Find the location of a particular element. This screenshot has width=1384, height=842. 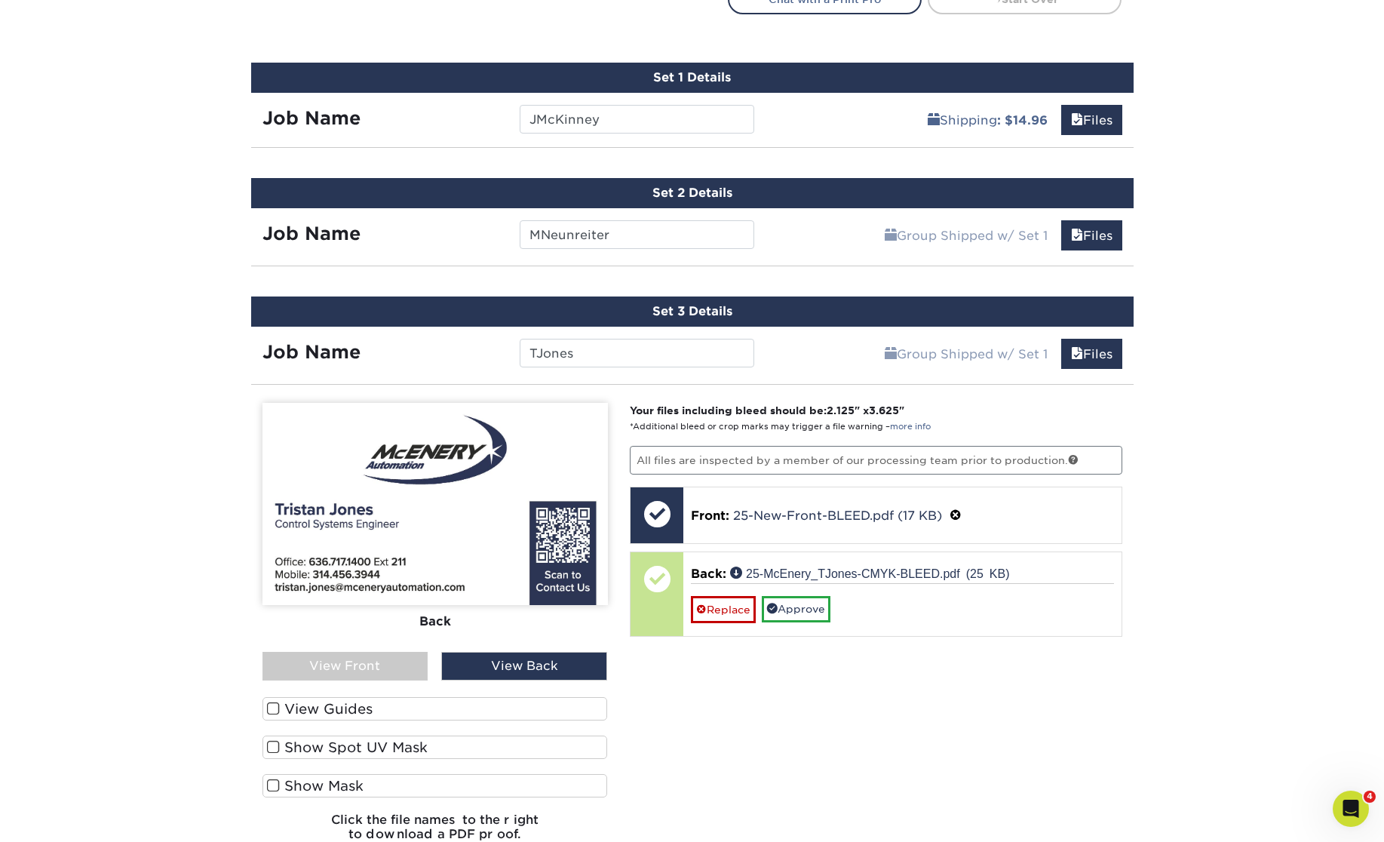

div: Set 2 Details is located at coordinates (692, 193).